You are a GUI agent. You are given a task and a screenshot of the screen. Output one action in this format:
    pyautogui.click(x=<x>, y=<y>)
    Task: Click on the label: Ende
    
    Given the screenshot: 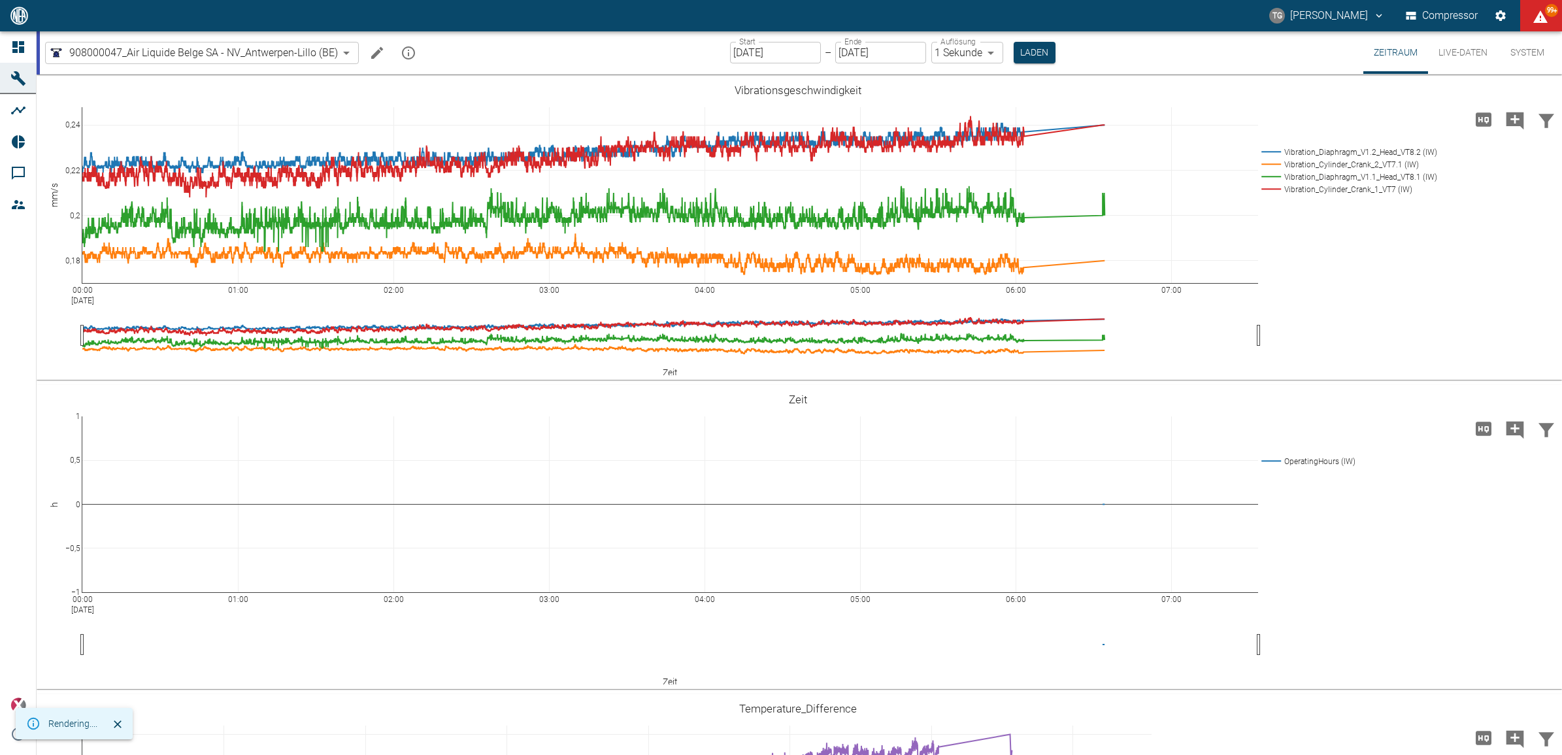 What is the action you would take?
    pyautogui.click(x=853, y=41)
    